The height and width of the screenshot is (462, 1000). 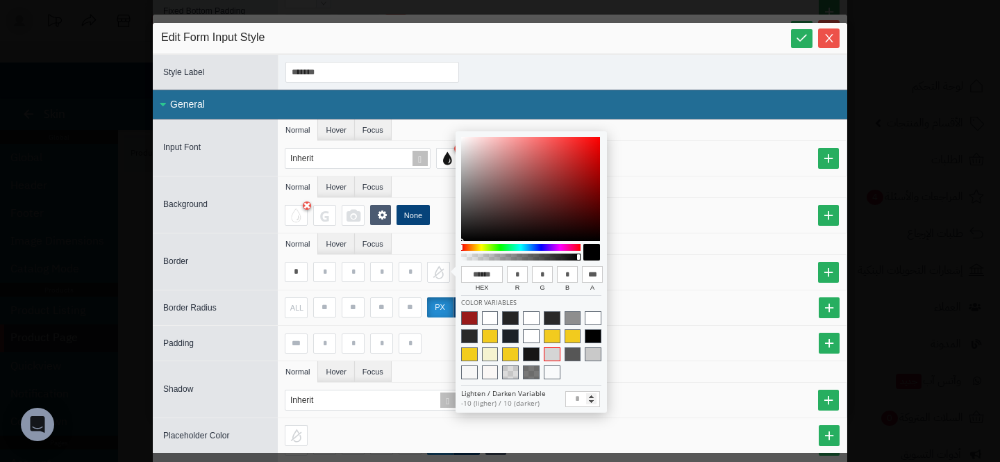 What do you see at coordinates (176, 261) in the screenshot?
I see `span: Border` at bounding box center [176, 261].